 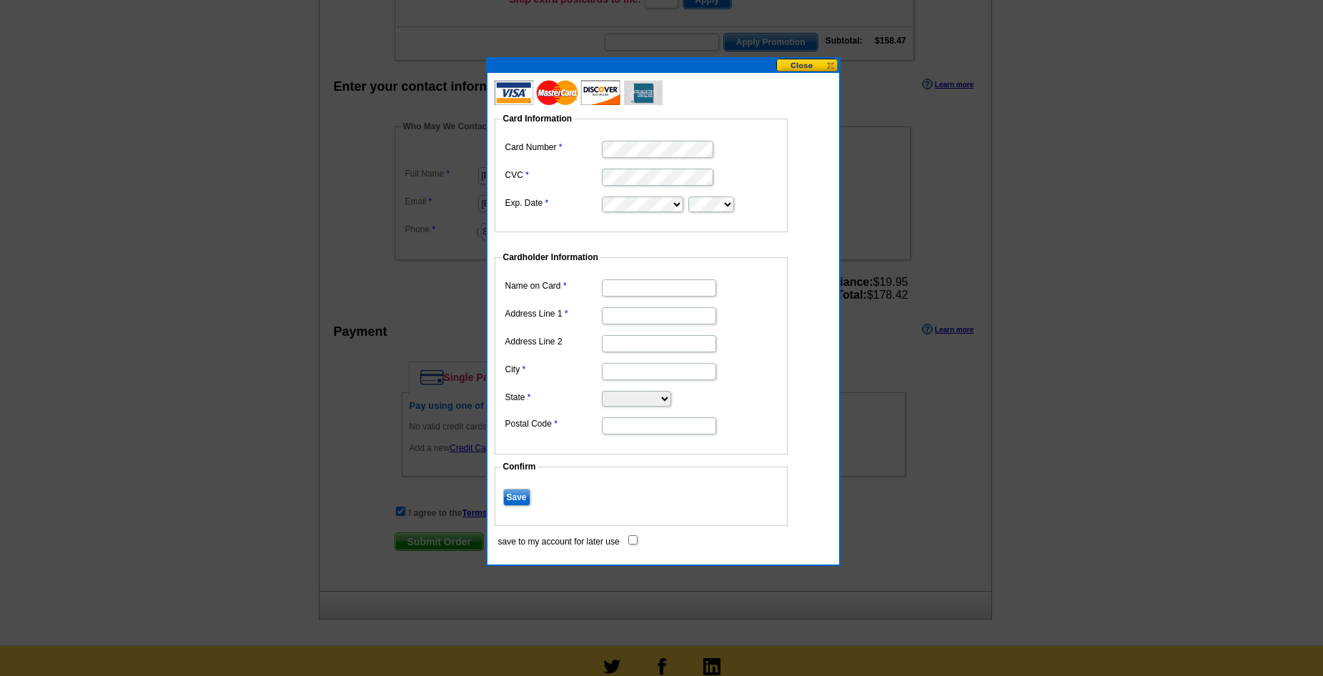 What do you see at coordinates (553, 397) in the screenshot?
I see `label: State` at bounding box center [553, 397].